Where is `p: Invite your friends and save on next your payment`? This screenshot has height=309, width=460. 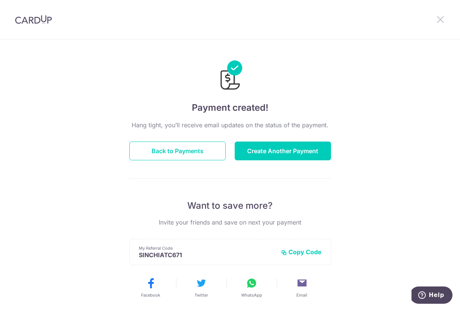 p: Invite your friends and save on next your payment is located at coordinates (230, 223).